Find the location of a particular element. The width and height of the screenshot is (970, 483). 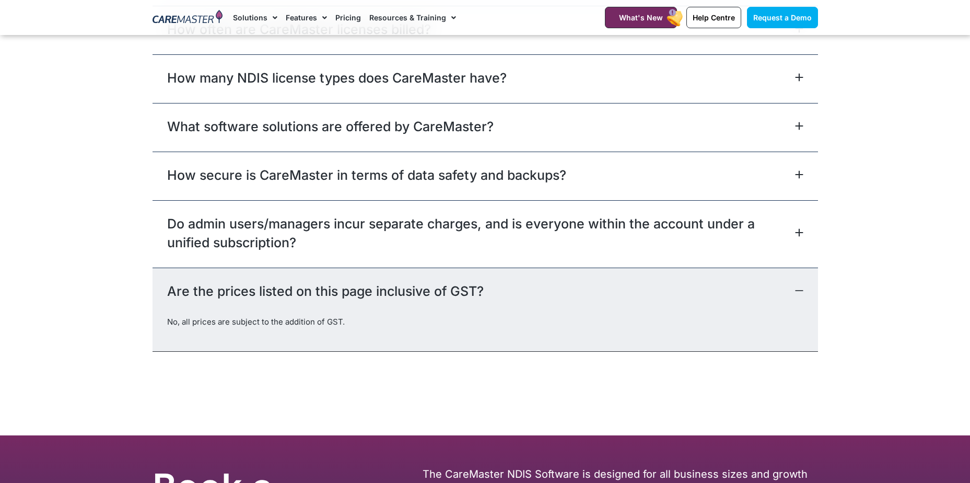

a: Help Centre is located at coordinates (714, 17).